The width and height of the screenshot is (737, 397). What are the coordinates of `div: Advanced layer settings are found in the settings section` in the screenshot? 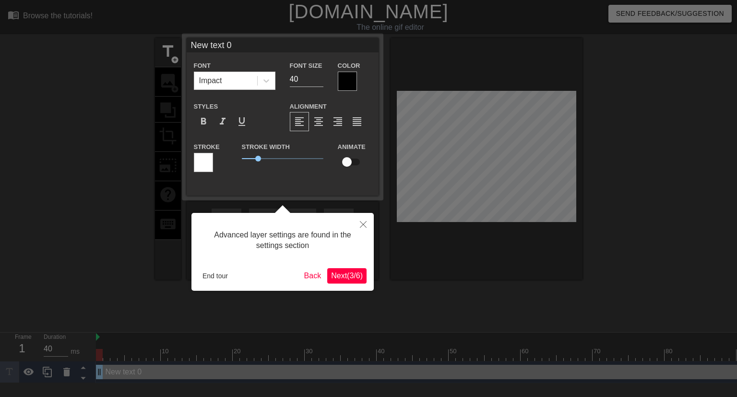 It's located at (283, 240).